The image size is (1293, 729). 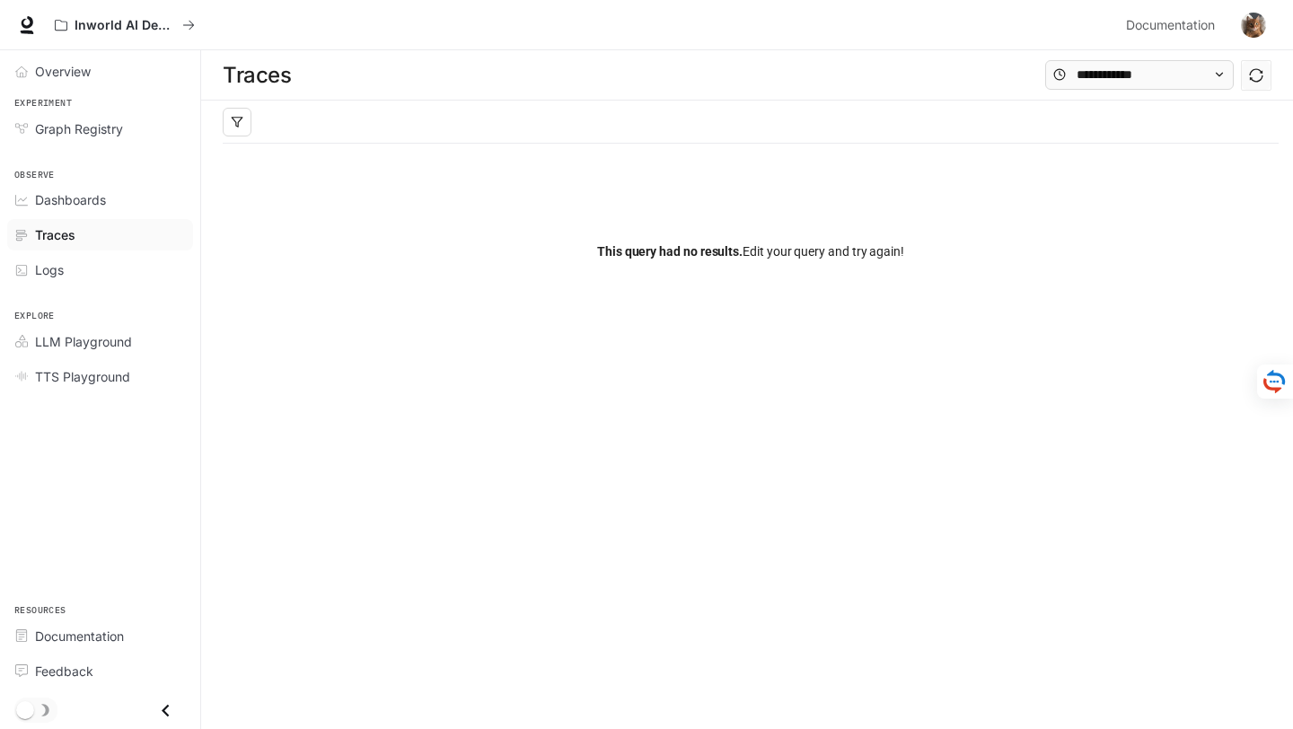 I want to click on span: Graph Registry, so click(x=79, y=128).